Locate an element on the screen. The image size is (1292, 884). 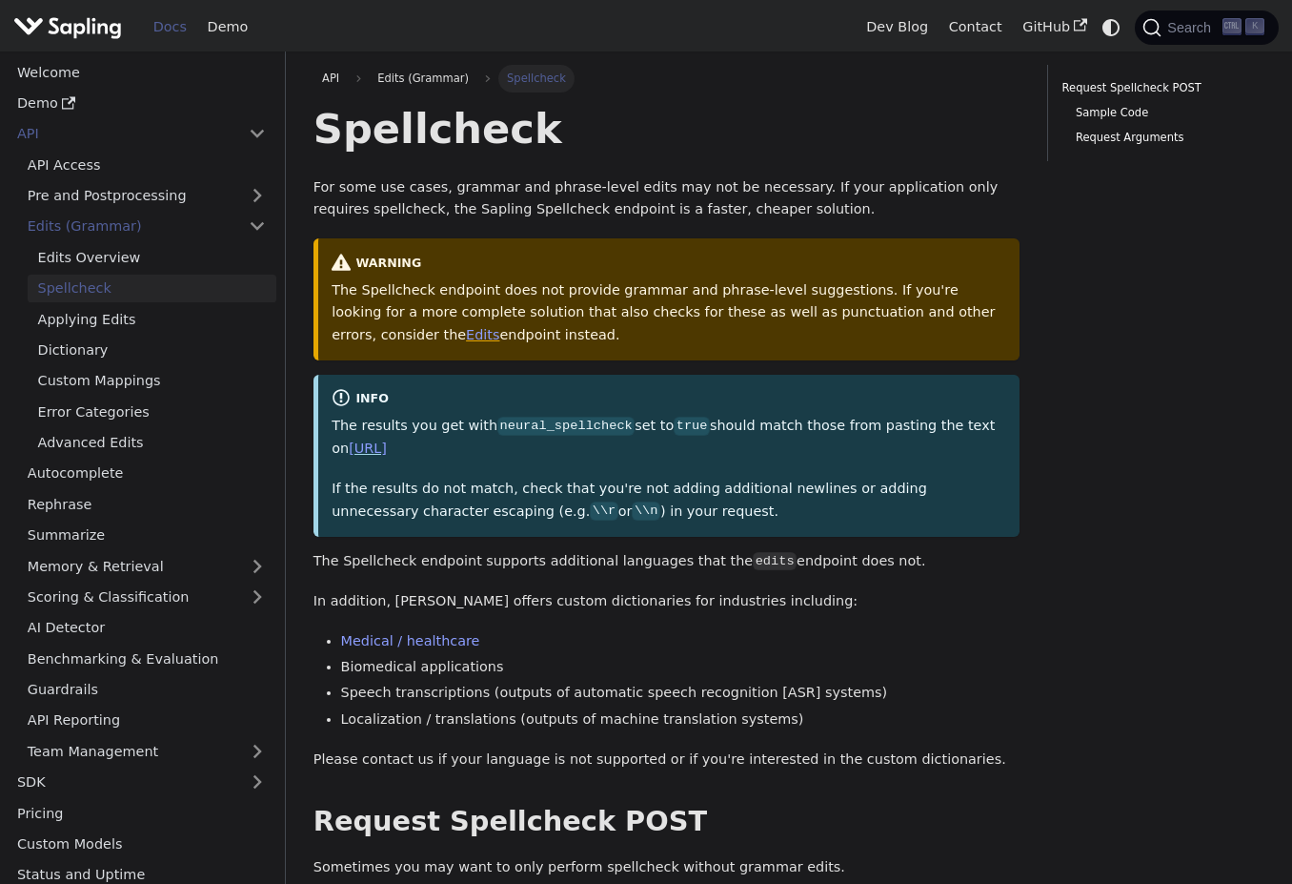
a: Custom Mappings is located at coordinates (152, 380).